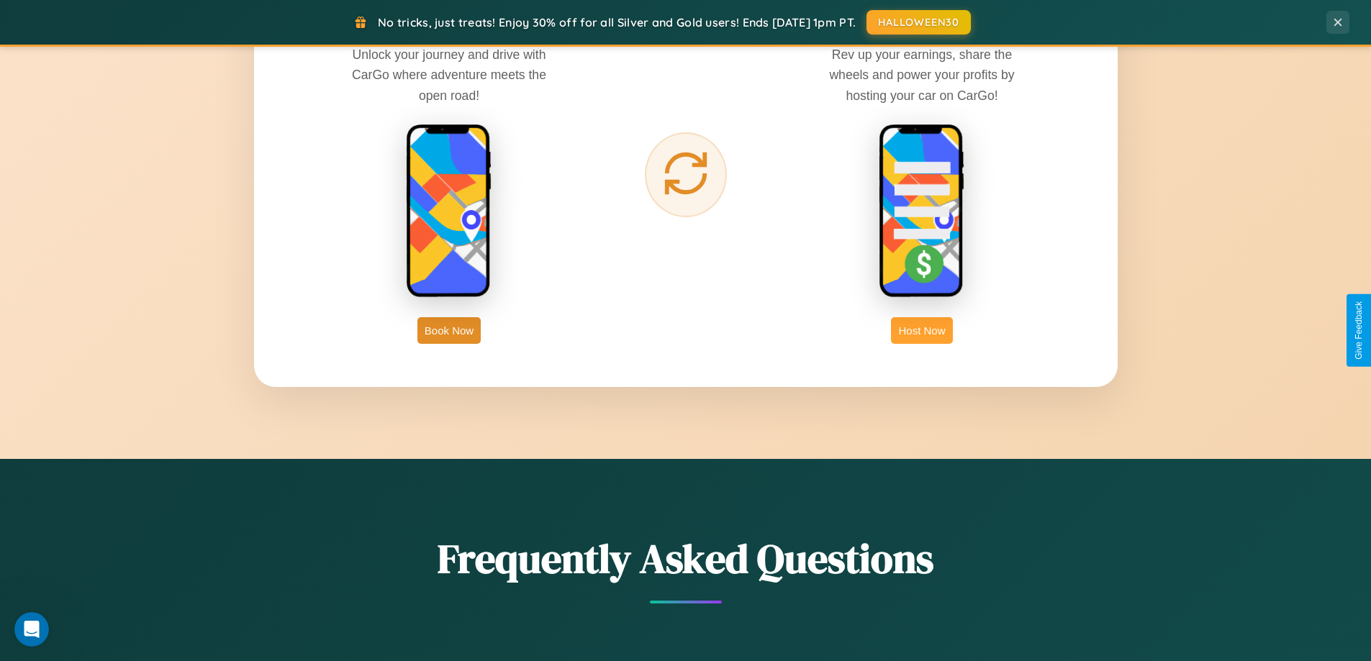  Describe the element at coordinates (921, 330) in the screenshot. I see `button: Host Now` at that location.